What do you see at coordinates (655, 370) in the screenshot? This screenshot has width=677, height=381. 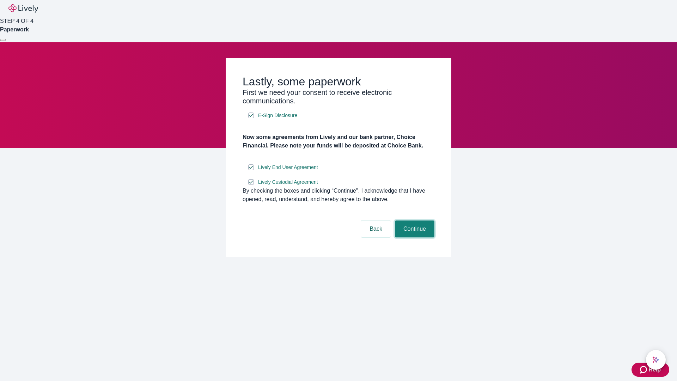 I see `span: Help` at bounding box center [655, 370].